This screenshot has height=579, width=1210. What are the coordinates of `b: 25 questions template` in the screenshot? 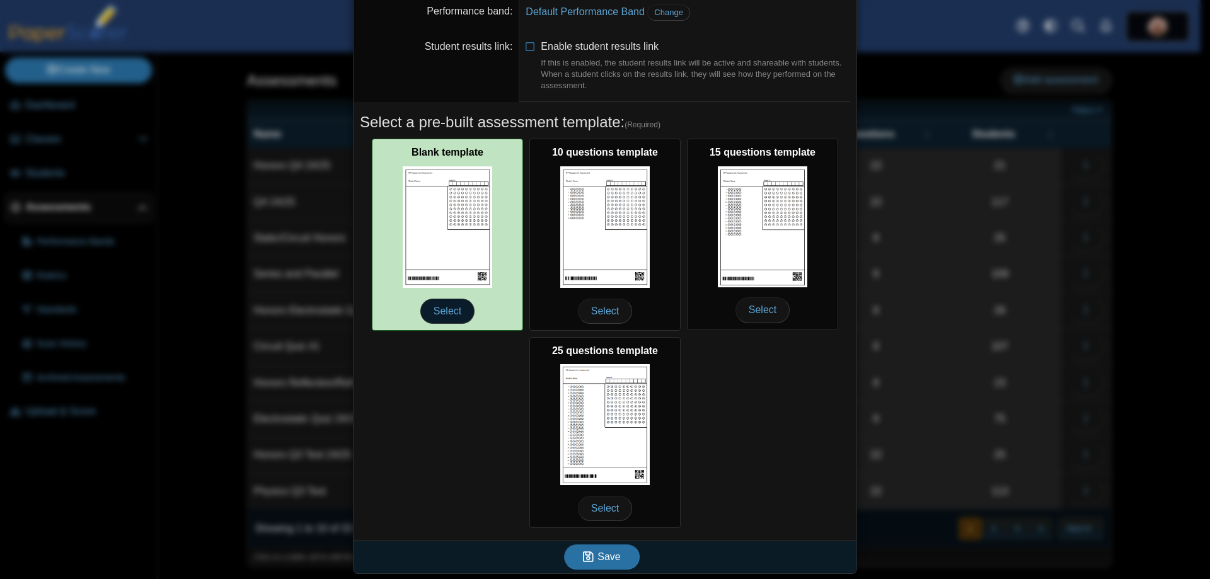 It's located at (605, 350).